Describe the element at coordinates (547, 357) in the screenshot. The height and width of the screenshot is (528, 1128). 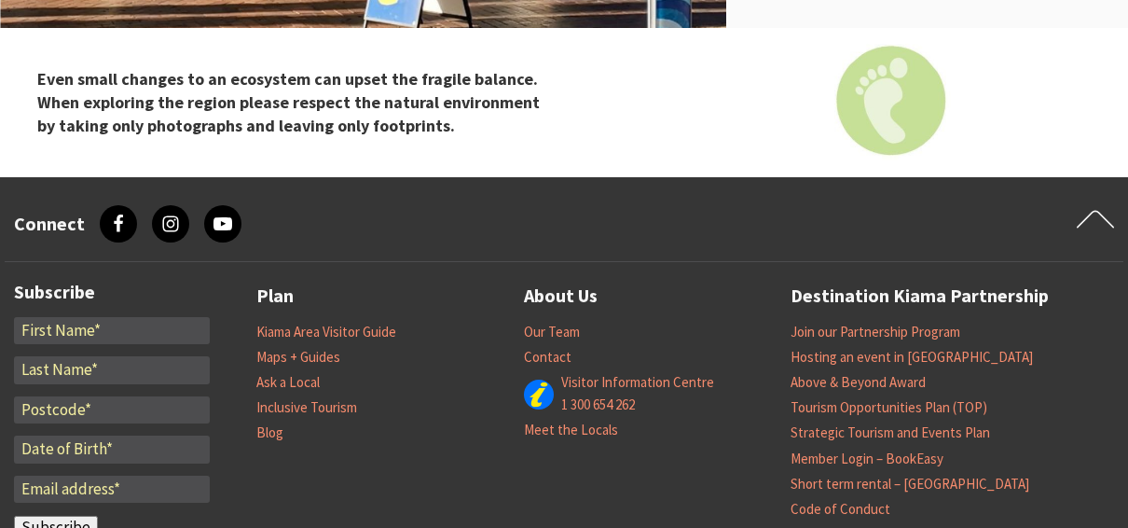
I see `a: Contact` at that location.